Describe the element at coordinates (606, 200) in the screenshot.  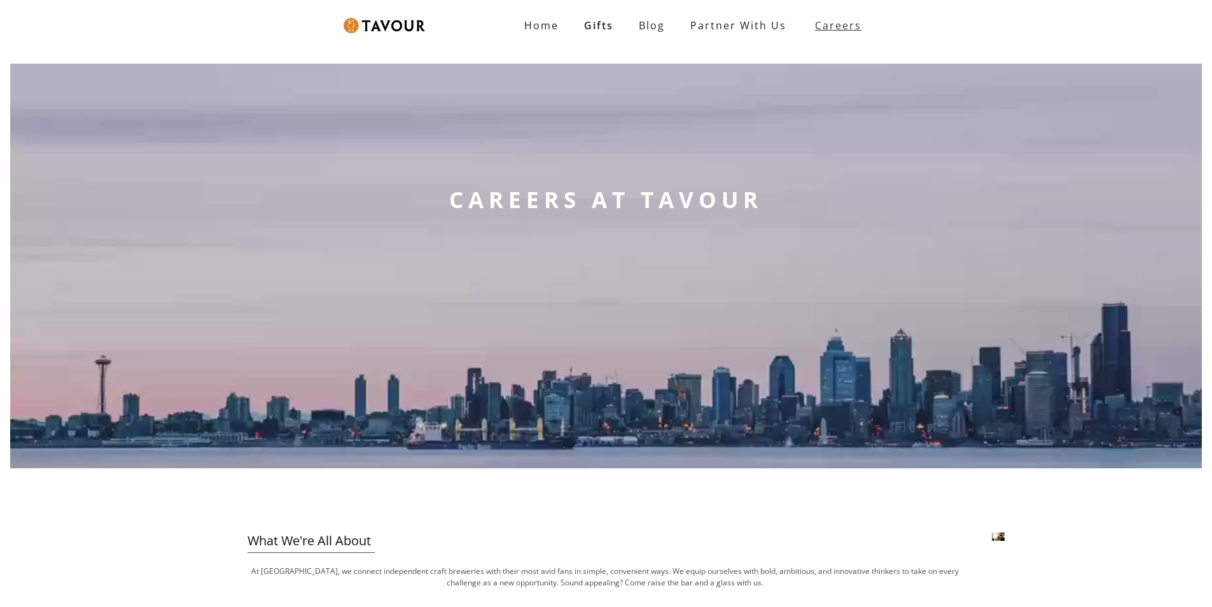
I see `strong: CAREERS AT TAVOUR` at that location.